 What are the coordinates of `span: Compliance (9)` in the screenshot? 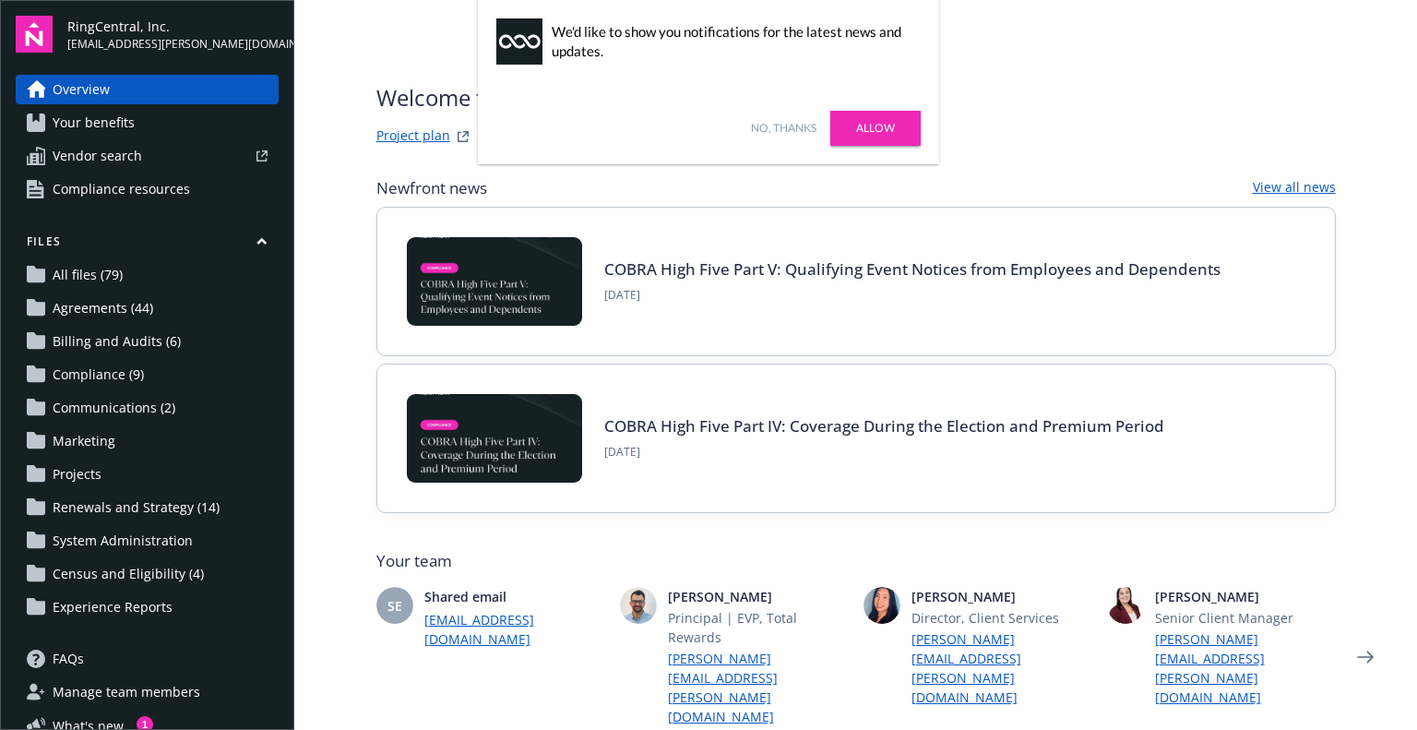 It's located at (98, 375).